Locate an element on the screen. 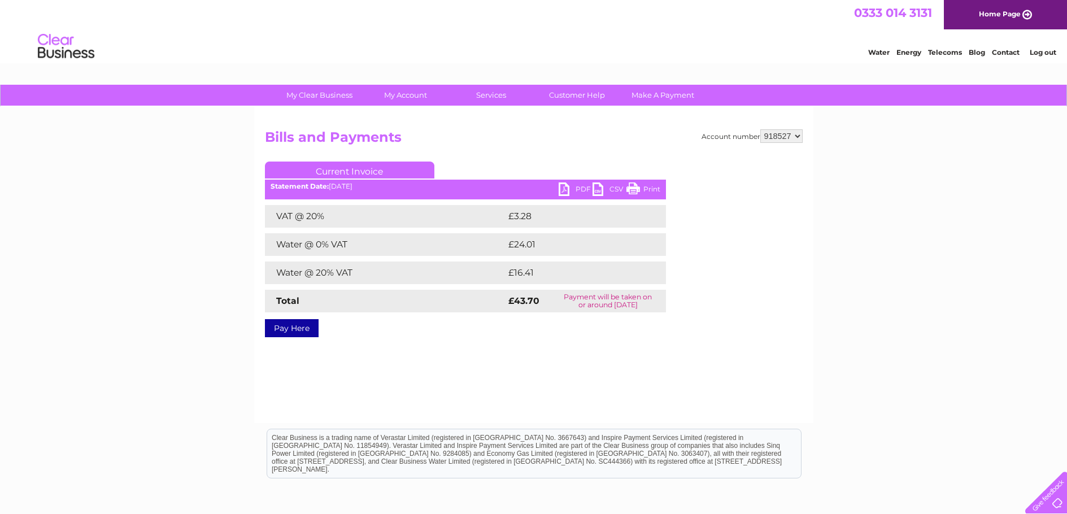  strong: Total is located at coordinates (288, 301).